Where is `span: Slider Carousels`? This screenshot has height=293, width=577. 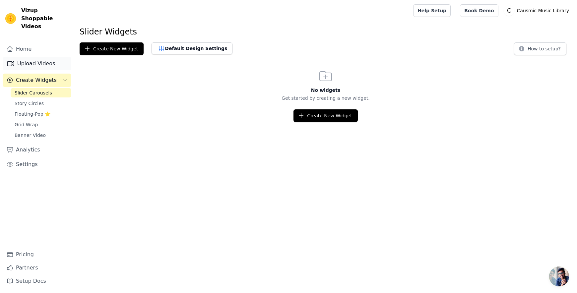 span: Slider Carousels is located at coordinates (33, 93).